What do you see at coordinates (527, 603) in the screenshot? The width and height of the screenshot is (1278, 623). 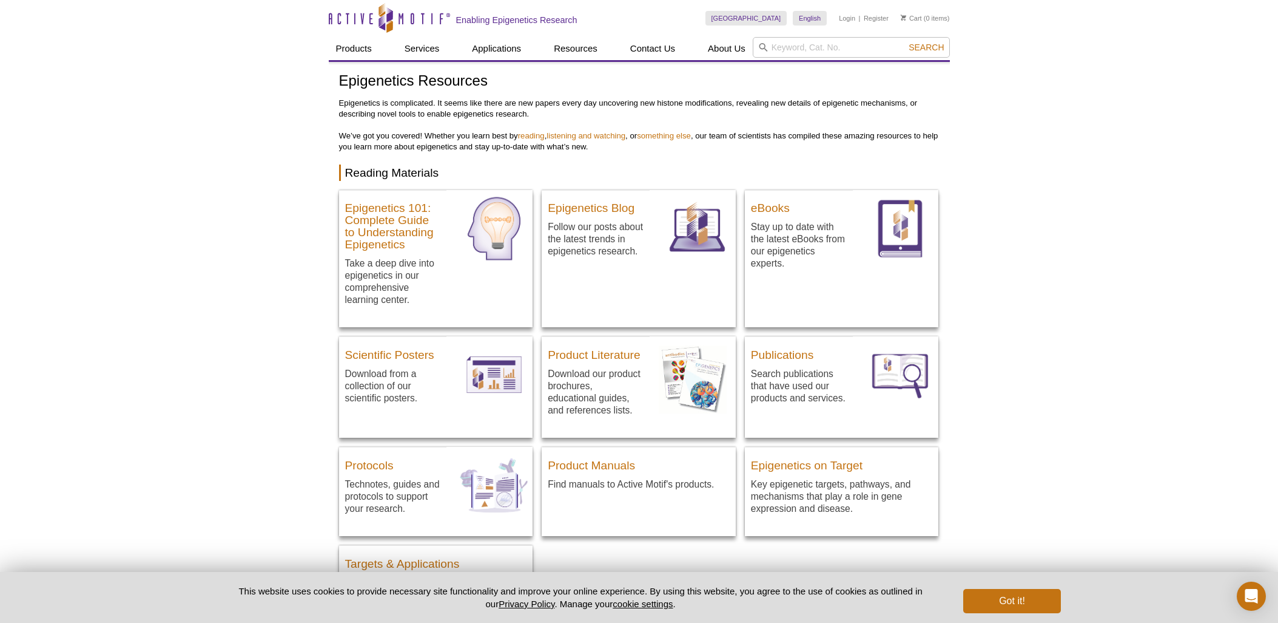 I see `a: Privacy Policy` at bounding box center [527, 603].